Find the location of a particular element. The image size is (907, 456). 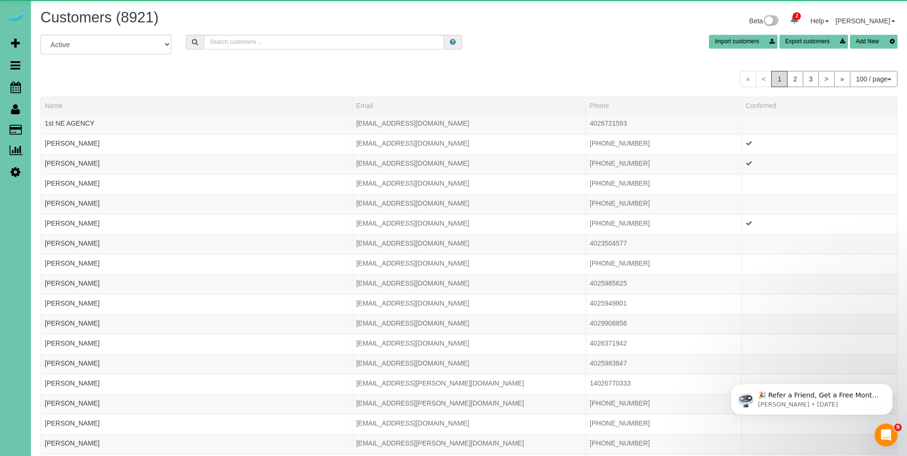

th: Confirmed is located at coordinates (819, 105).